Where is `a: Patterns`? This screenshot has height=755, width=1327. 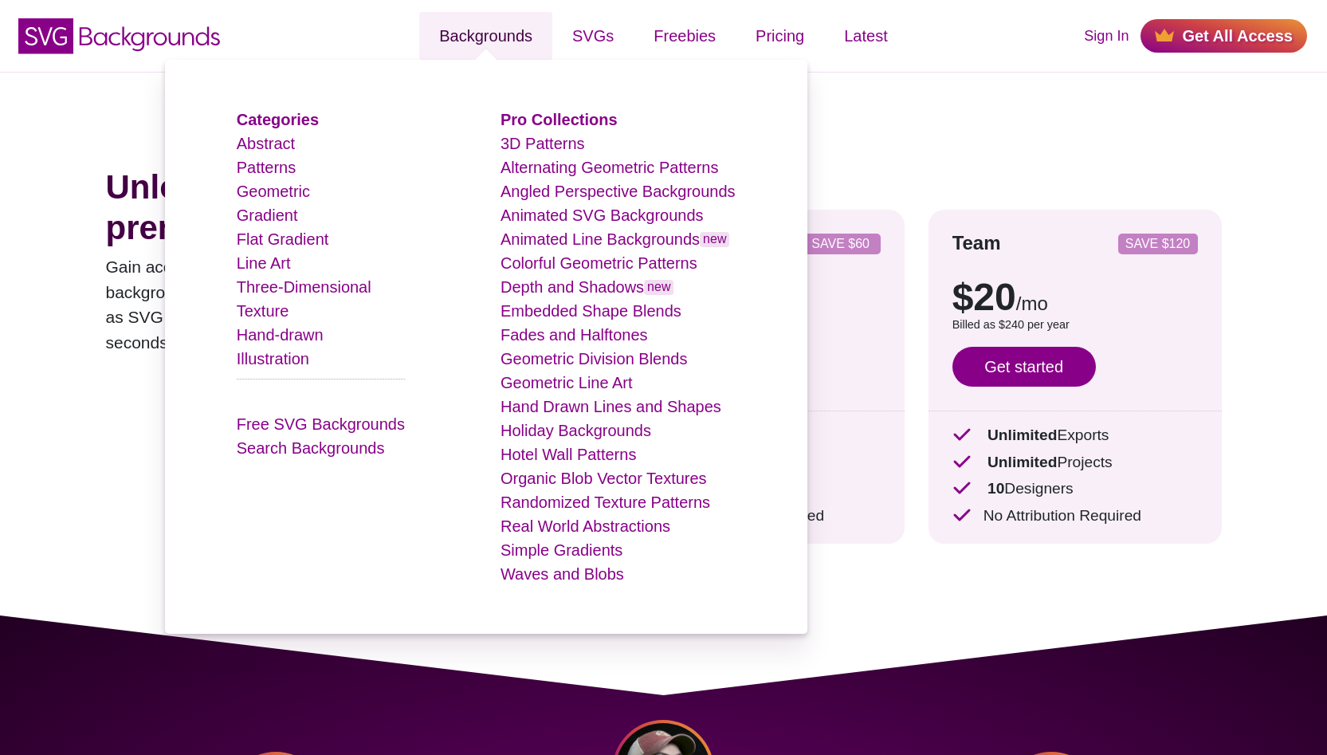
a: Patterns is located at coordinates (266, 167).